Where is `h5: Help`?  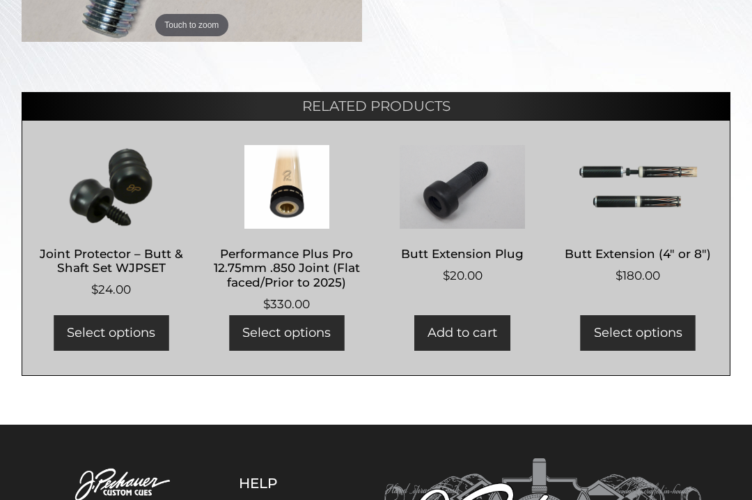
h5: Help is located at coordinates (293, 483).